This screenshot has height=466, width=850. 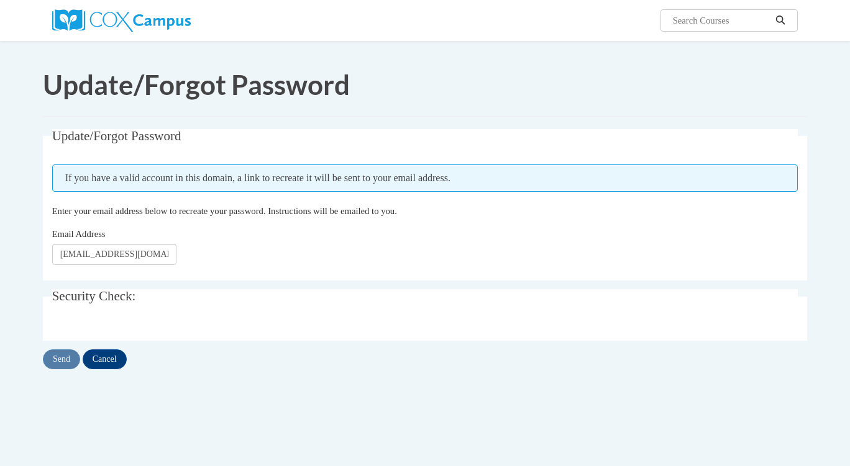 What do you see at coordinates (94, 296) in the screenshot?
I see `span: Security Check:` at bounding box center [94, 296].